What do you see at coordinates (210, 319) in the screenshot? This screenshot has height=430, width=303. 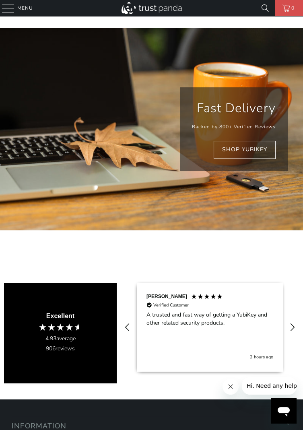 I see `div: A trusted and fast way of getting a YubiKey and other related security products.` at bounding box center [210, 319].